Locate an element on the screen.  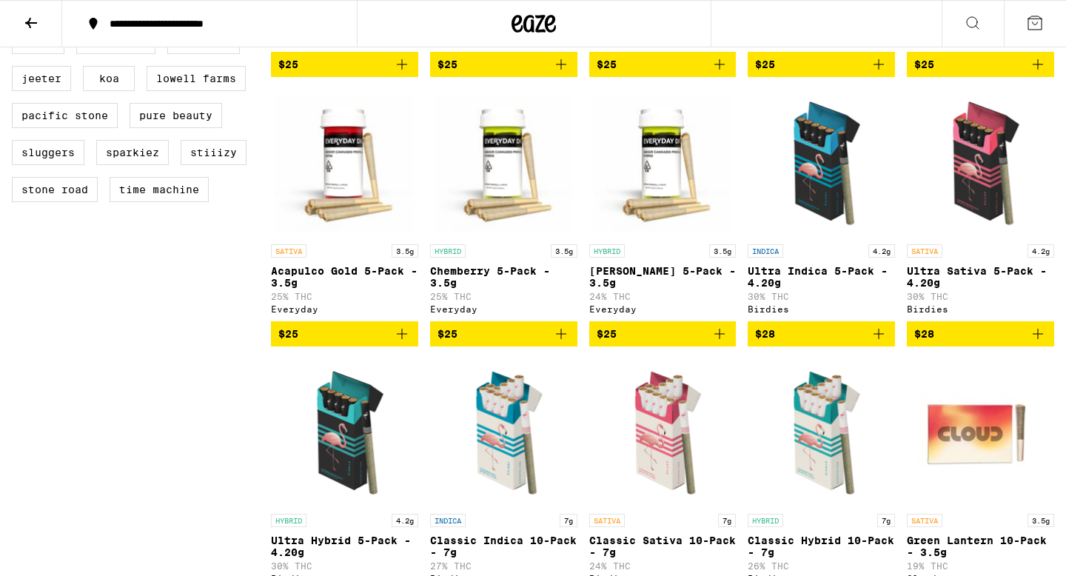
label: STIIIZY is located at coordinates (213, 152).